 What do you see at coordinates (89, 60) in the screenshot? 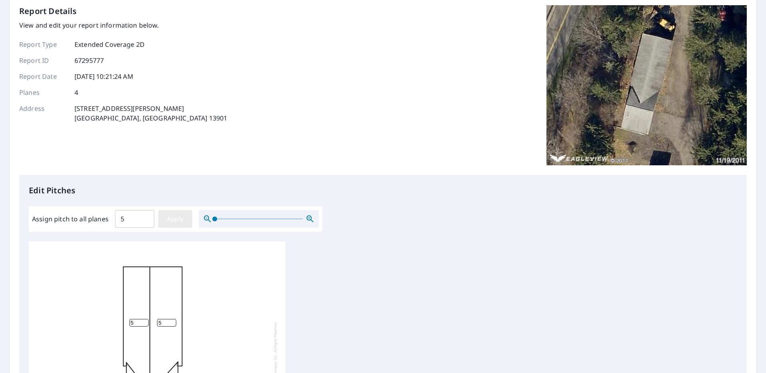
I see `p: 67295777` at bounding box center [89, 60].